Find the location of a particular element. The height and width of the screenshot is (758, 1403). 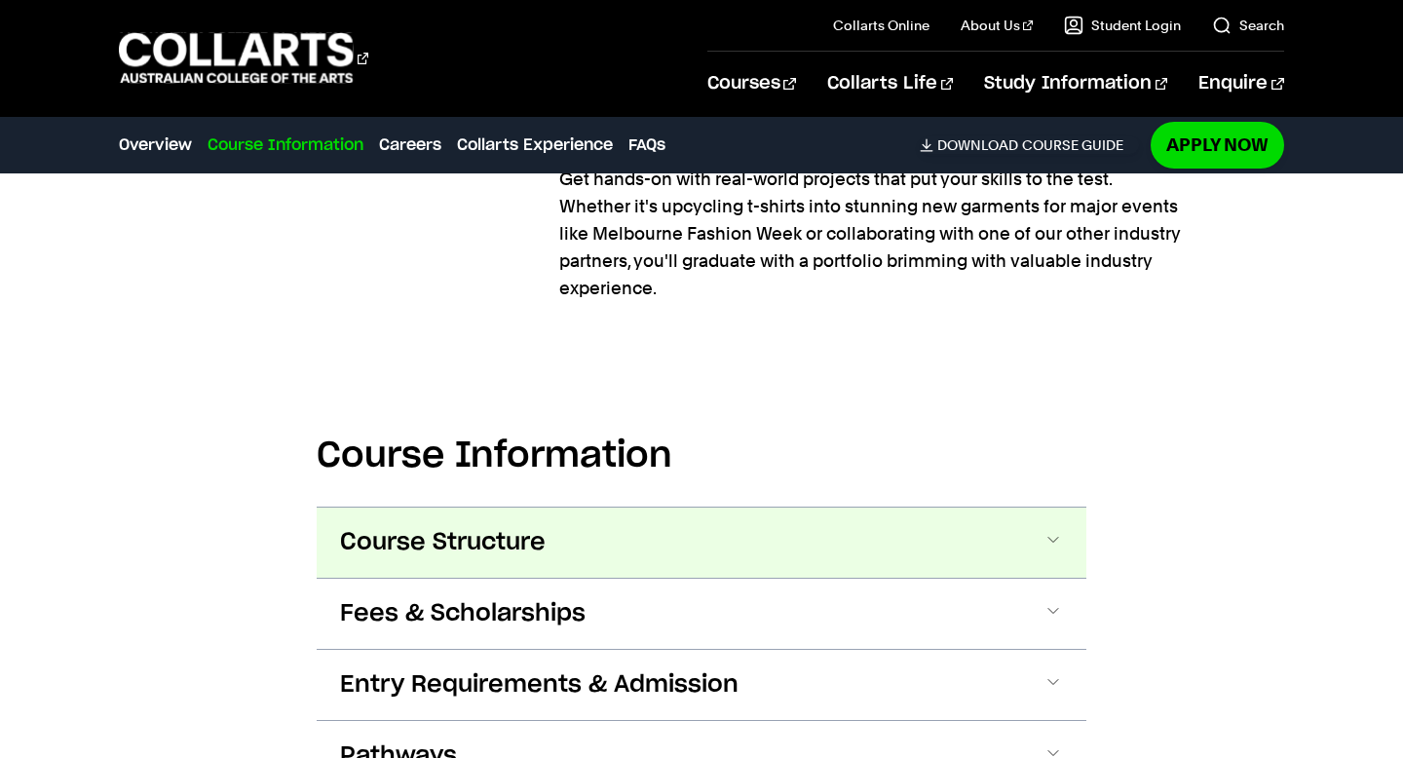

a: Courses is located at coordinates (751, 84).